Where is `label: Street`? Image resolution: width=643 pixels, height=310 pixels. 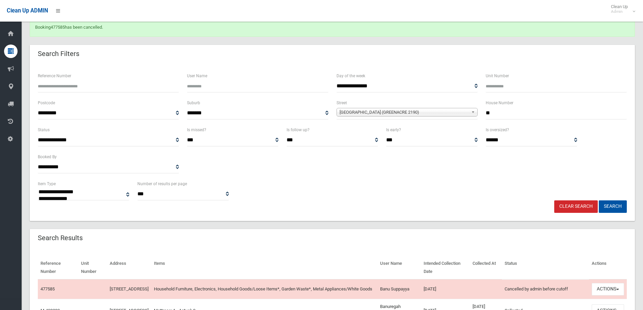 label: Street is located at coordinates (342, 103).